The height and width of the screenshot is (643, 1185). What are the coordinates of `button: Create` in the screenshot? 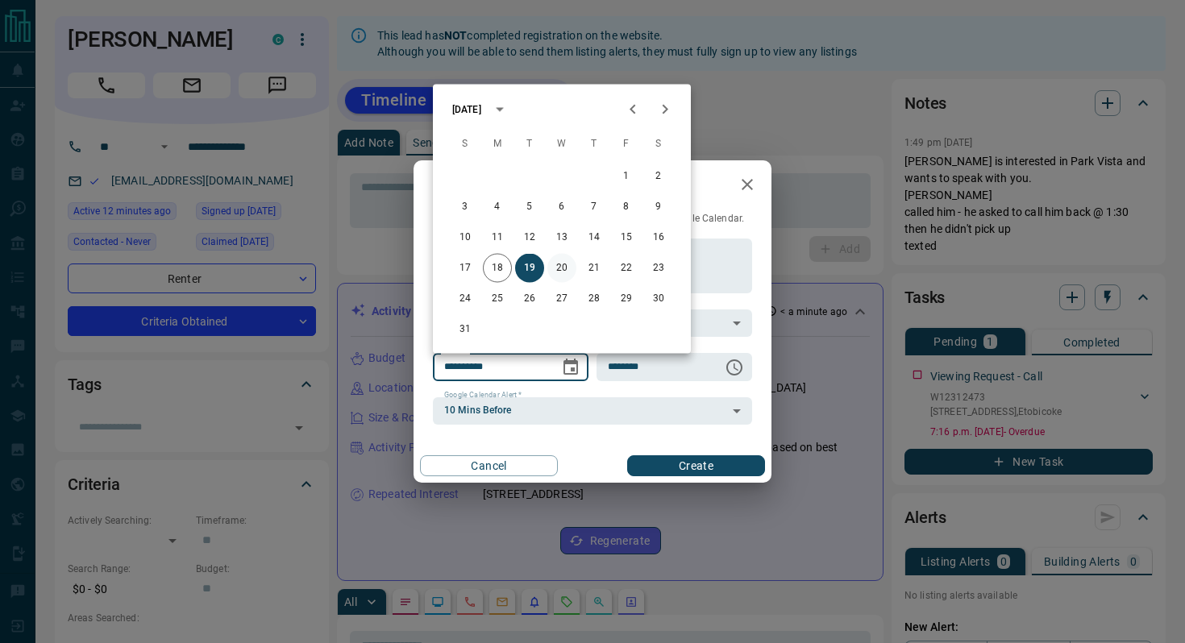 It's located at (696, 466).